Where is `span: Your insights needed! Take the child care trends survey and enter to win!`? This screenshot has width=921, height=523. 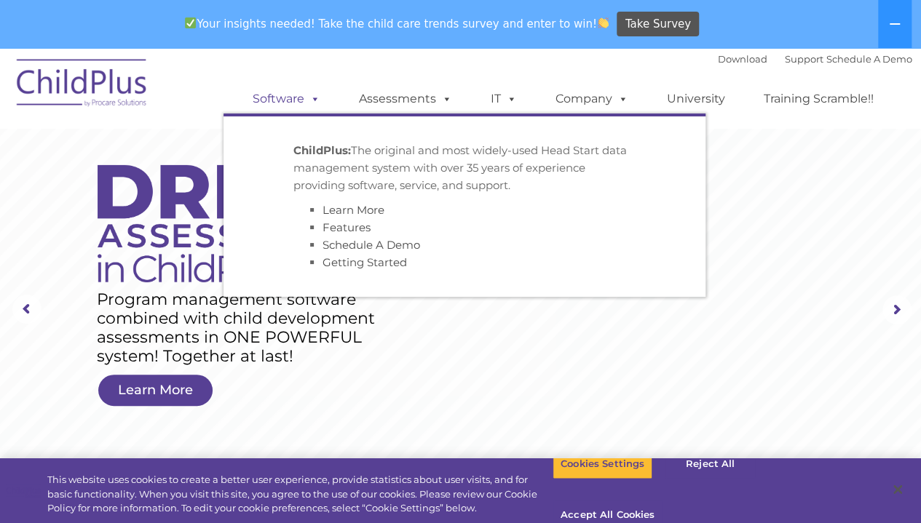
span: Your insights needed! Take the child care trends survey and enter to win! is located at coordinates (397, 23).